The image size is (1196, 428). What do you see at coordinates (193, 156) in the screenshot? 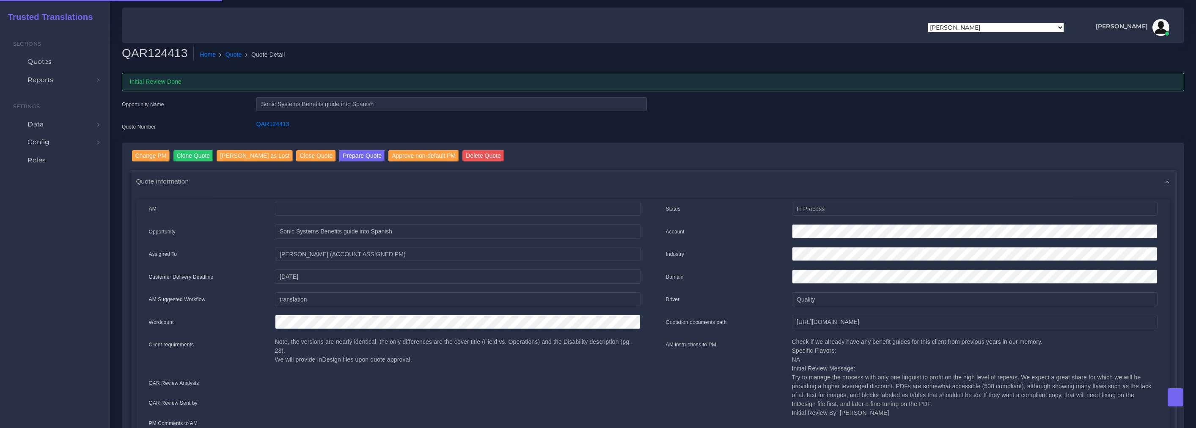
I see `input: Clone Quote` at bounding box center [193, 156].